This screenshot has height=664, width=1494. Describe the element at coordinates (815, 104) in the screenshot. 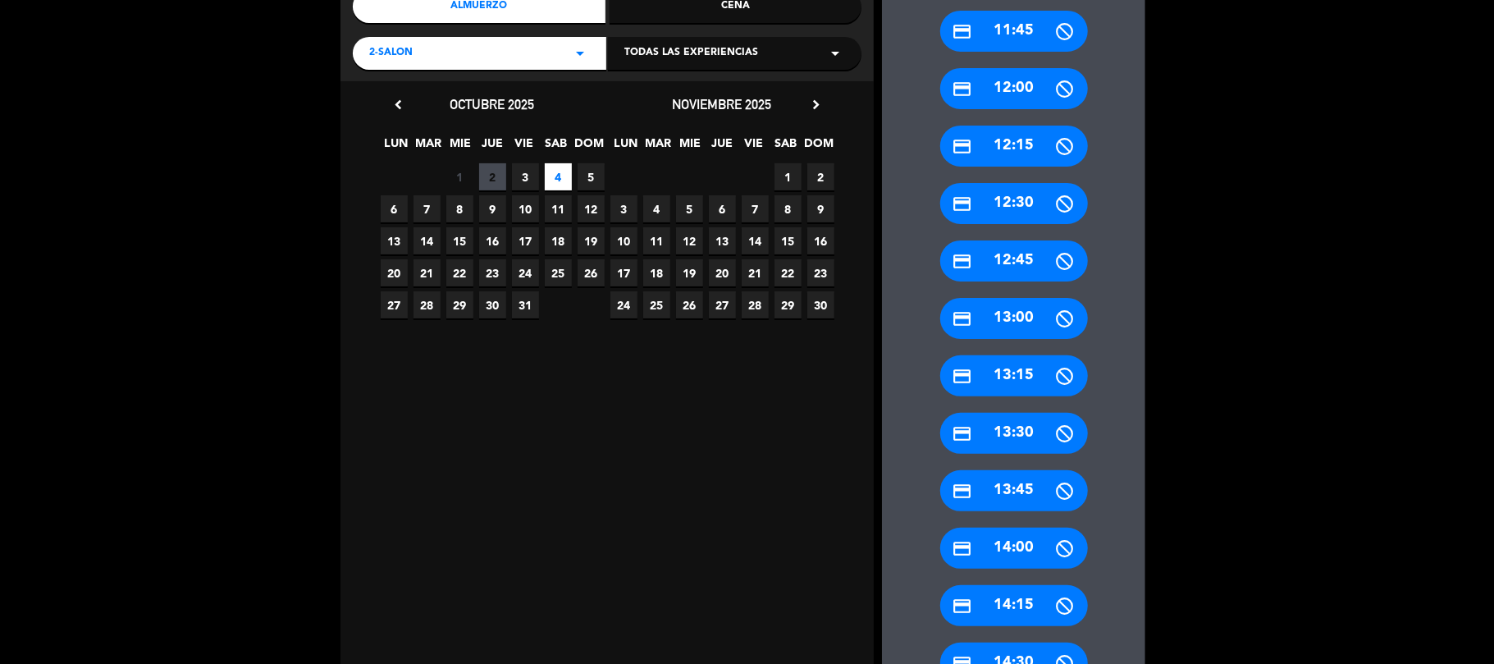

I see `i: chevron_right` at that location.